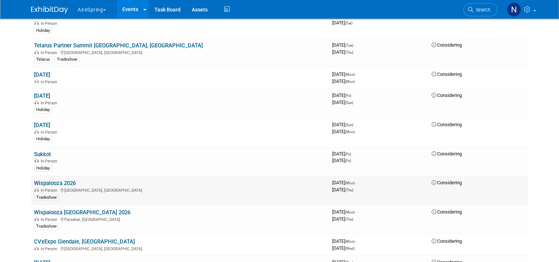 The height and width of the screenshot is (262, 559). Describe the element at coordinates (43, 154) in the screenshot. I see `a: Sukkot` at that location.